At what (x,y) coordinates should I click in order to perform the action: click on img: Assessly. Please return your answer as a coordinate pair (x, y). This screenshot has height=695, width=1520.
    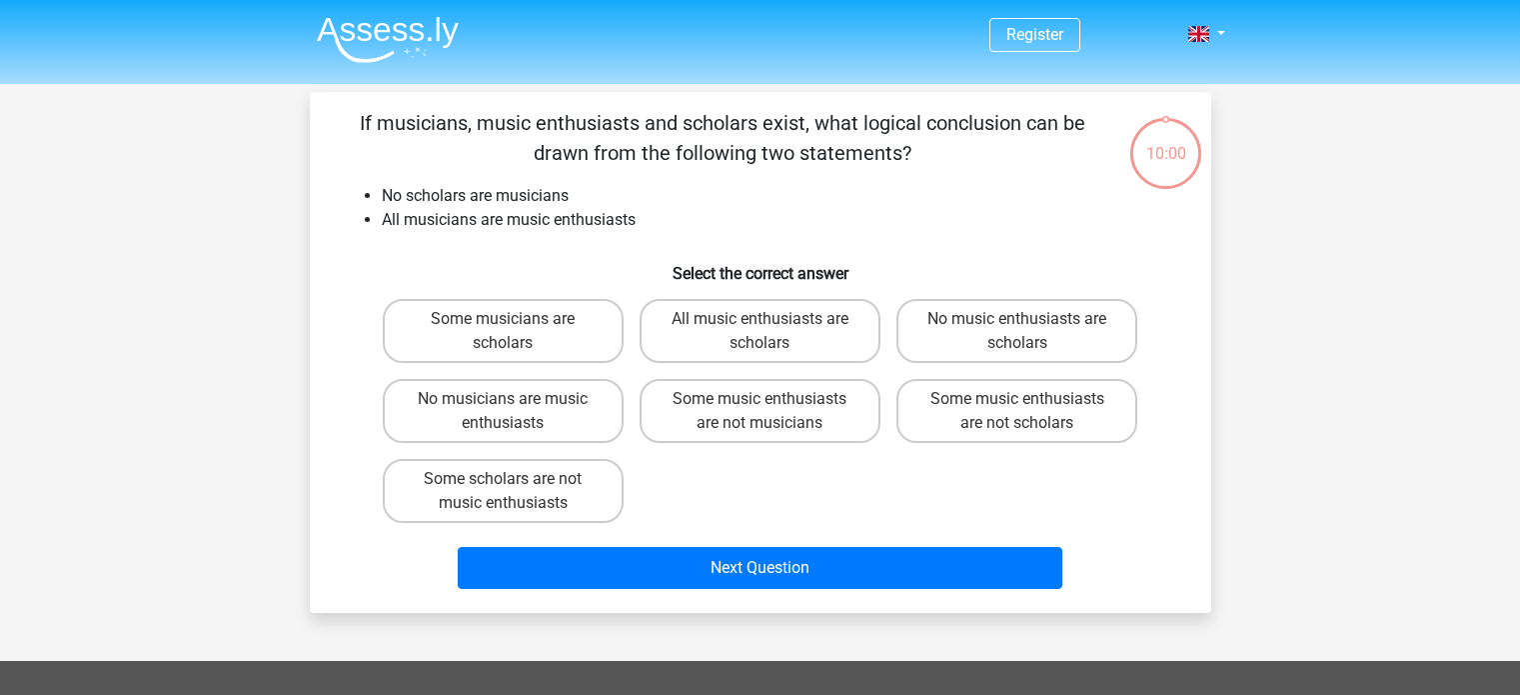
    Looking at the image, I should click on (388, 39).